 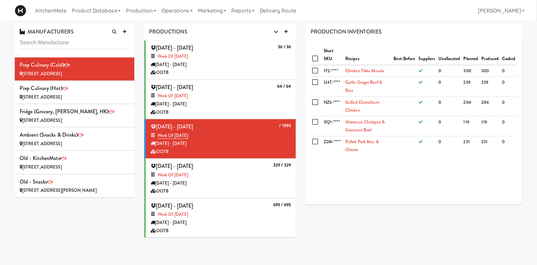 What do you see at coordinates (363, 106) in the screenshot?
I see `a: Grilled Chimichurri Chicken` at bounding box center [363, 106].